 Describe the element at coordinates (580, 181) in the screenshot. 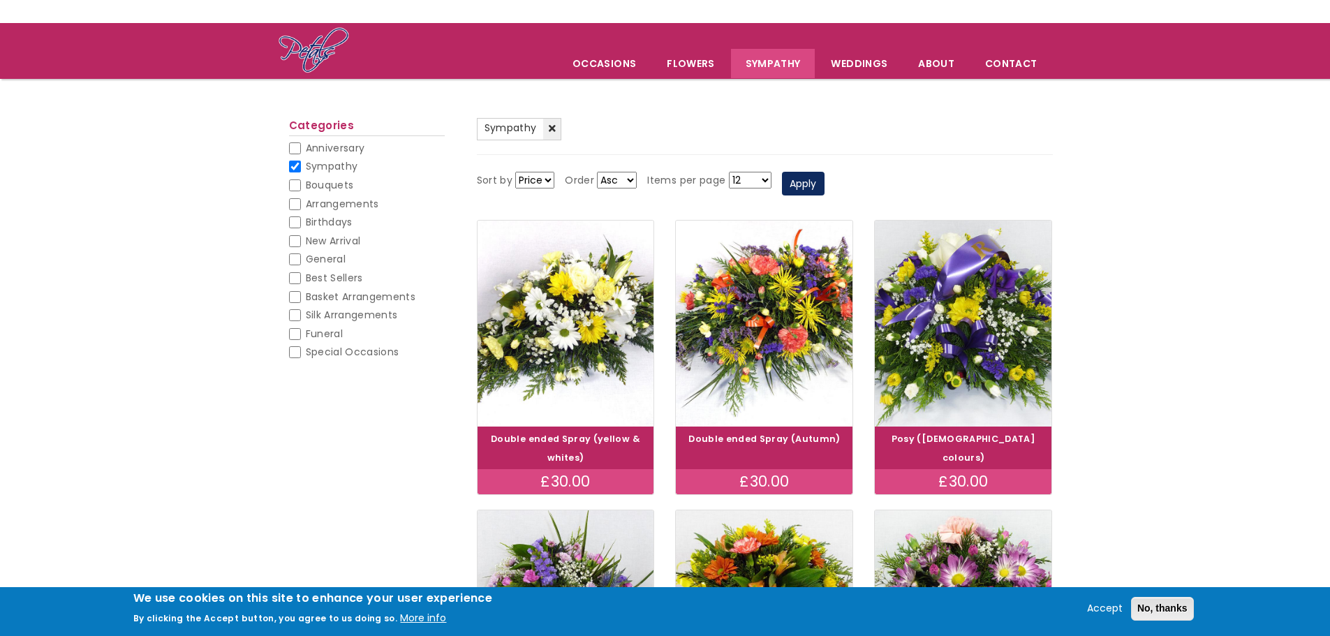

I see `label: Order` at that location.